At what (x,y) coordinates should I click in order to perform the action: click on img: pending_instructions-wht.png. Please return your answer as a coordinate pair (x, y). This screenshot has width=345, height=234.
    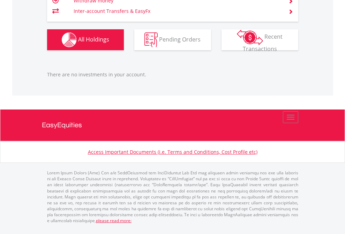
    Looking at the image, I should click on (151, 40).